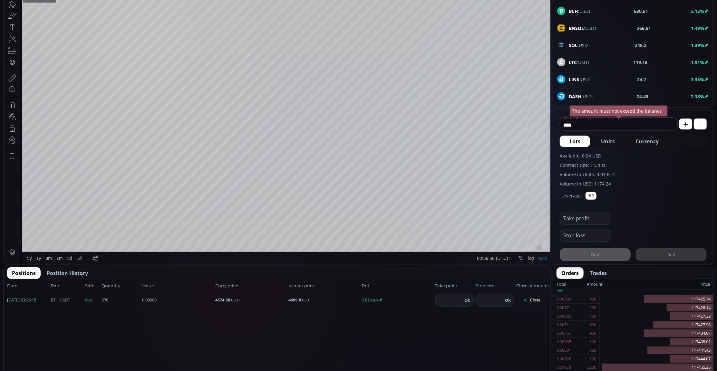 Image resolution: width=717 pixels, height=371 pixels. What do you see at coordinates (647, 141) in the screenshot?
I see `button: Currency` at bounding box center [647, 141].